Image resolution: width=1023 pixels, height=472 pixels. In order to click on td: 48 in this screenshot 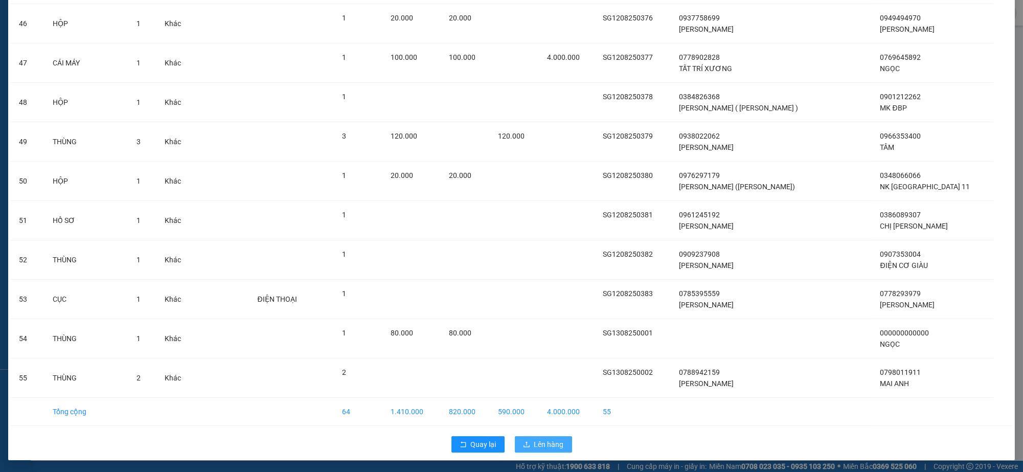, I will do `click(28, 102)`.